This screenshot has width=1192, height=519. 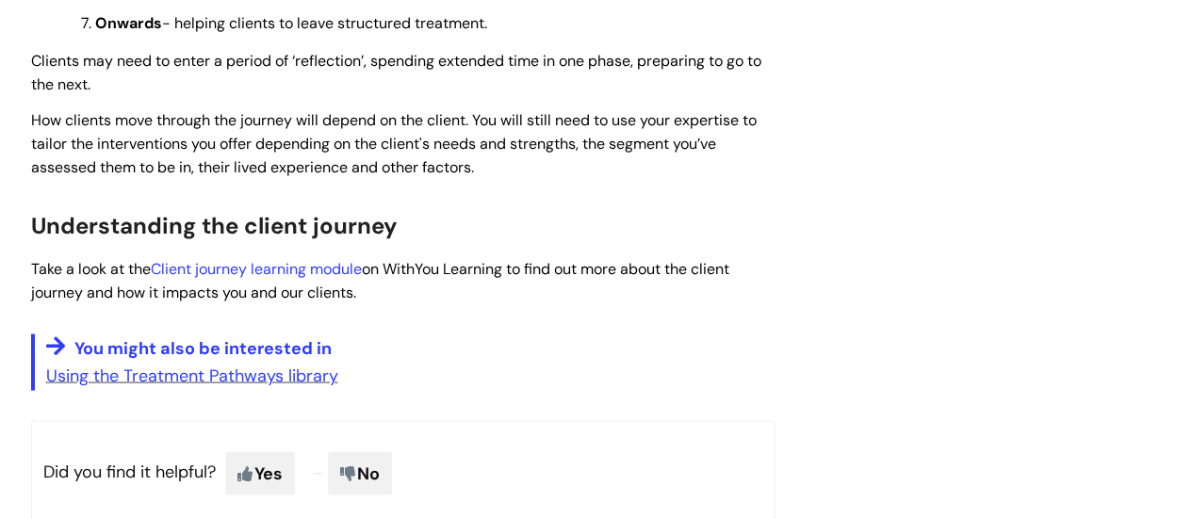 What do you see at coordinates (256, 268) in the screenshot?
I see `a: Client journey learning module` at bounding box center [256, 268].